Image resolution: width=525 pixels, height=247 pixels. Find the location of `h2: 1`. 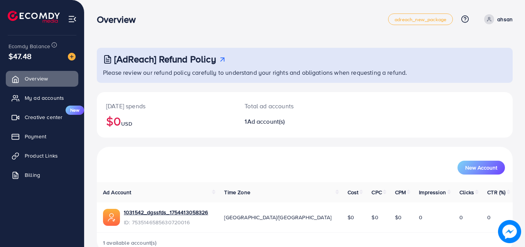

h2: 1 is located at coordinates (287, 121).